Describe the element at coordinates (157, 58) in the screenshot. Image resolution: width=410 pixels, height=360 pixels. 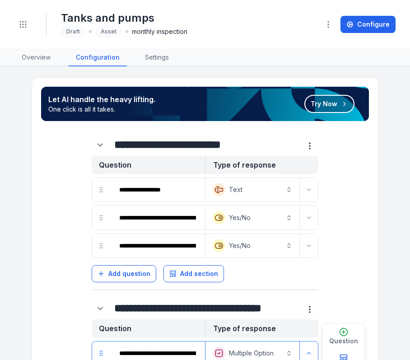
I see `a: Settings` at that location.